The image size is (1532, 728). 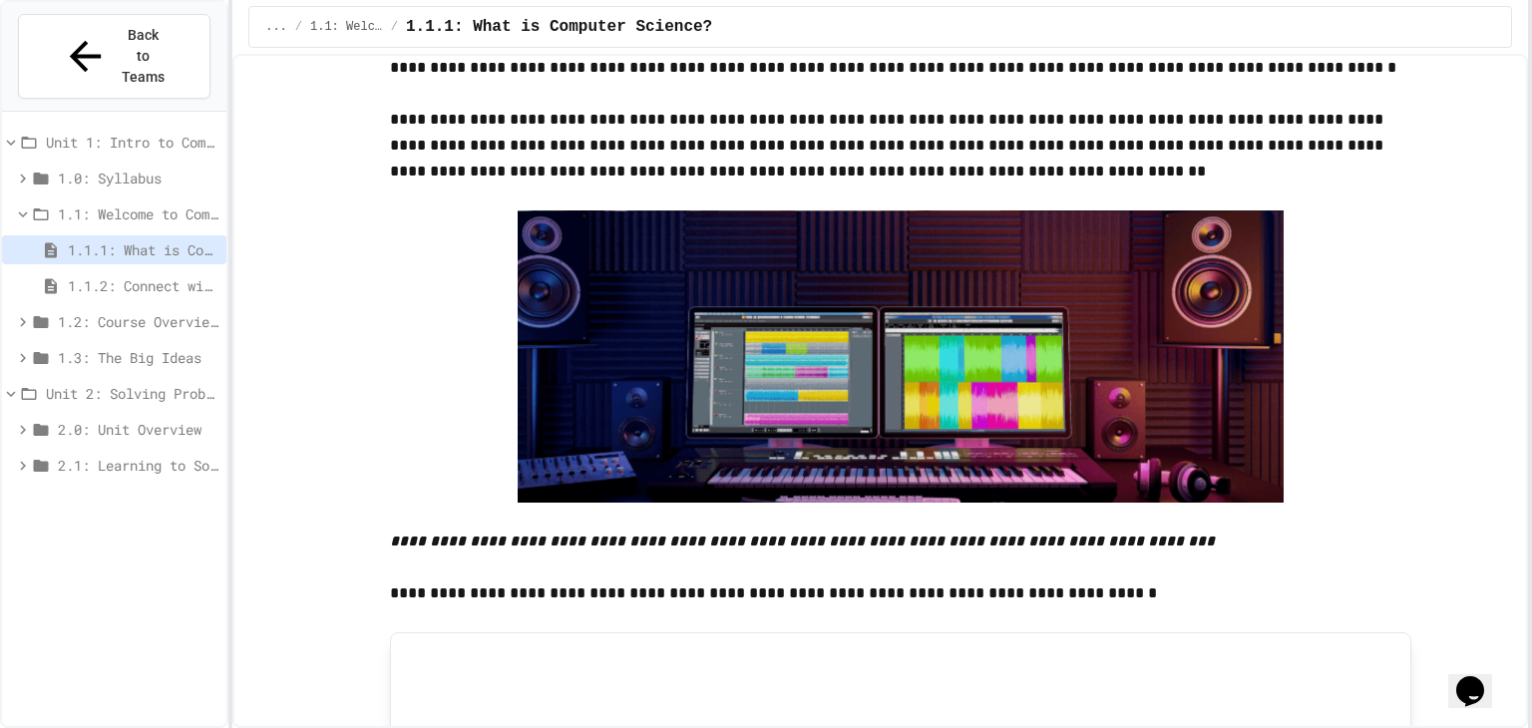 What do you see at coordinates (138, 321) in the screenshot?
I see `span: 1.2: Course Overview and the AP Exam` at bounding box center [138, 321].